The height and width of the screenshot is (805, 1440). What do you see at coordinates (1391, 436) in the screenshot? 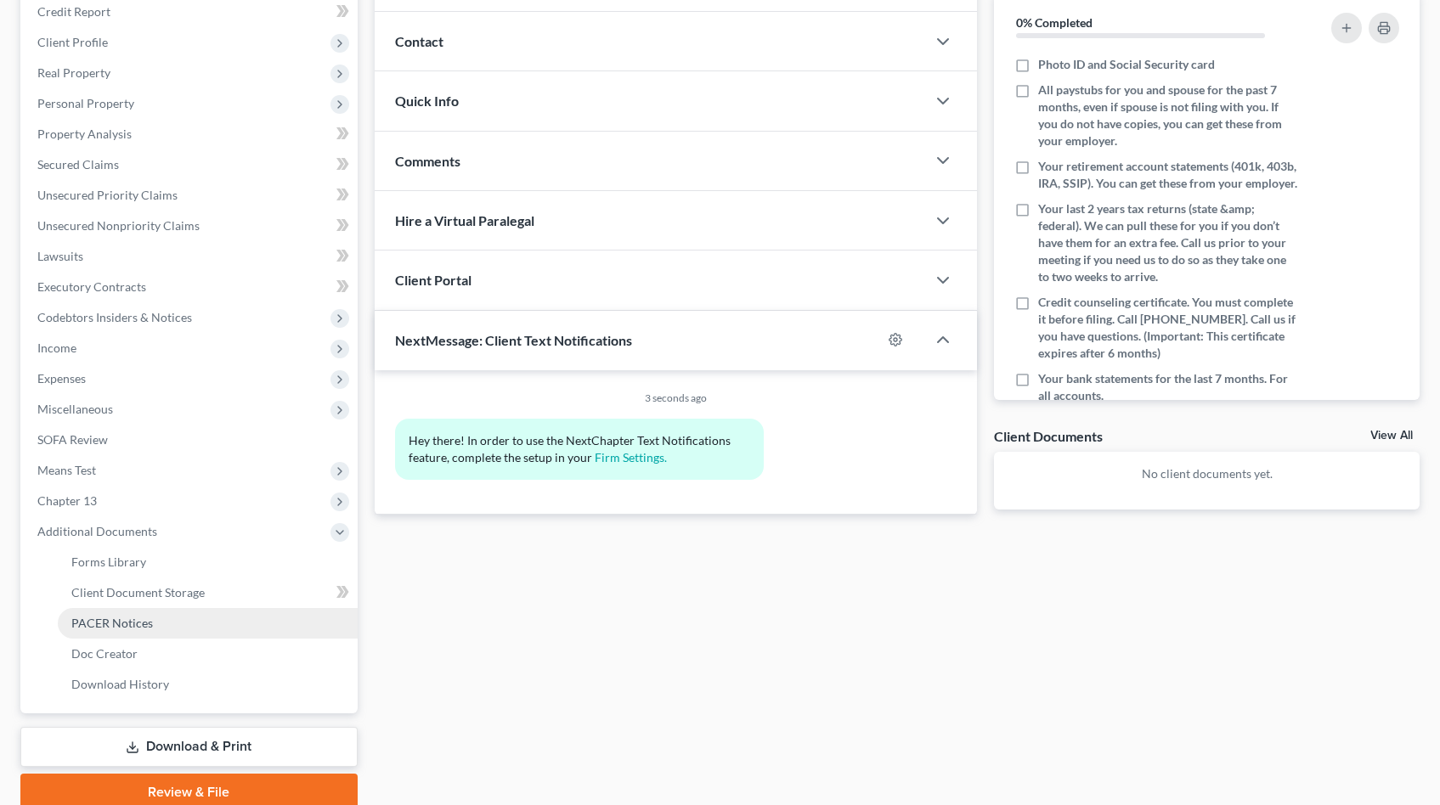
I see `a: View All` at bounding box center [1391, 436].